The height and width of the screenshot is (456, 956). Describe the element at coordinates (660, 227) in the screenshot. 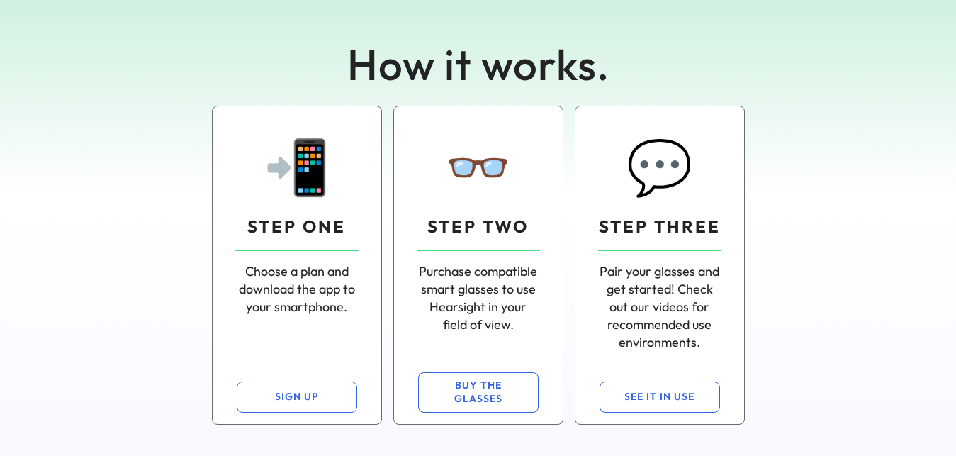

I see `div: STEP THREE` at that location.